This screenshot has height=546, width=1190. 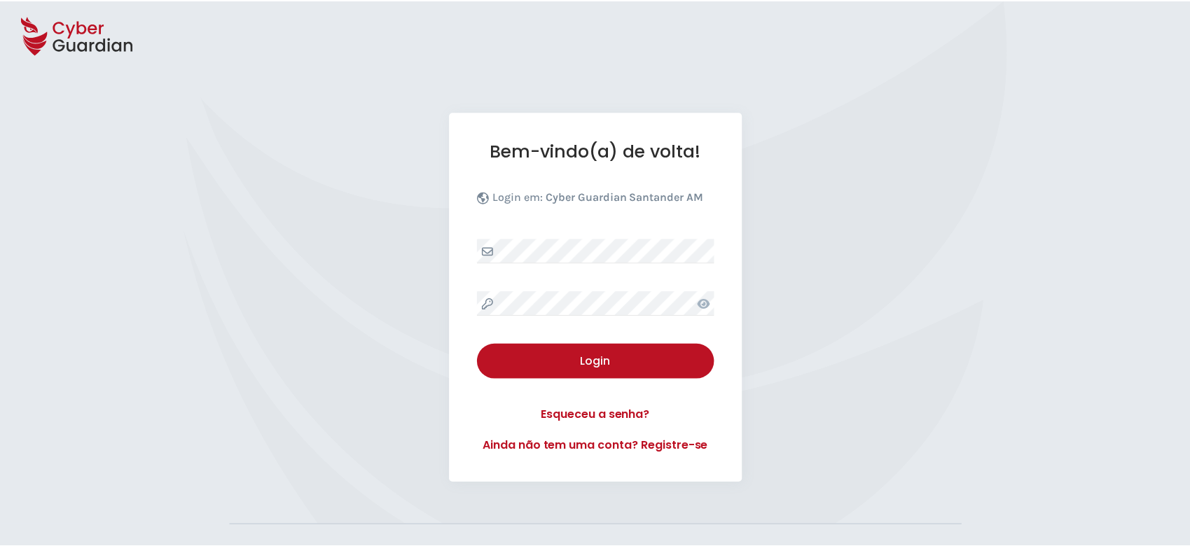 I want to click on a: Esqueceu a senha?, so click(x=598, y=415).